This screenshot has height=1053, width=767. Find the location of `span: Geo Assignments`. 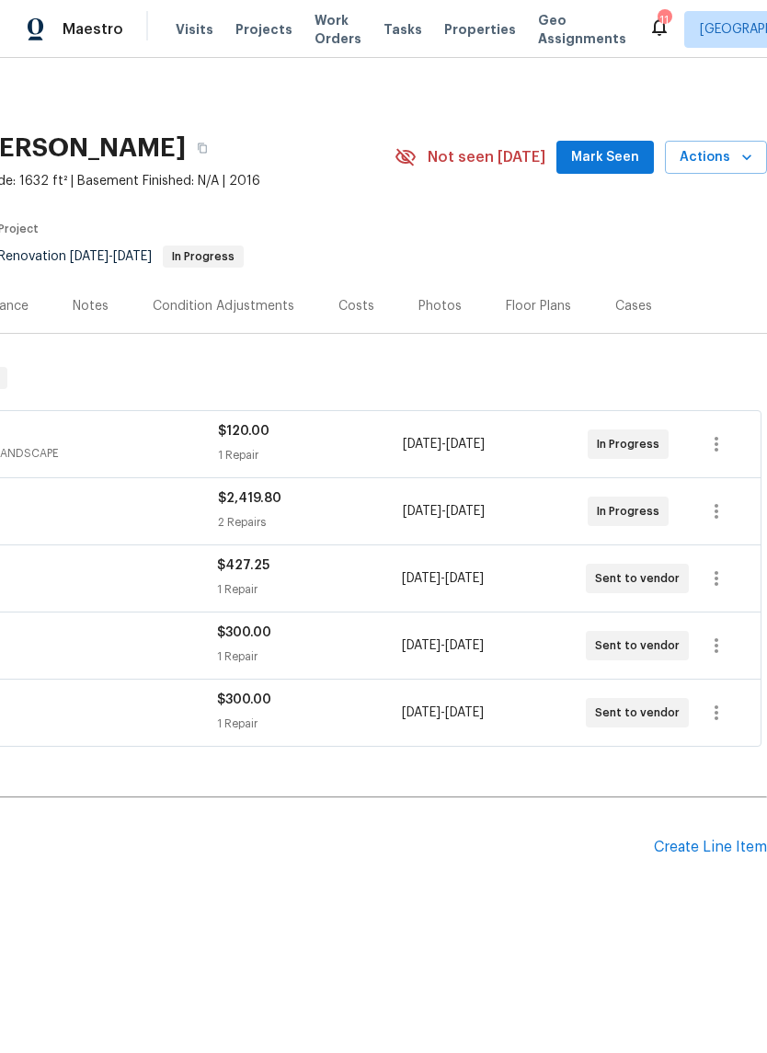

span: Geo Assignments is located at coordinates (582, 29).